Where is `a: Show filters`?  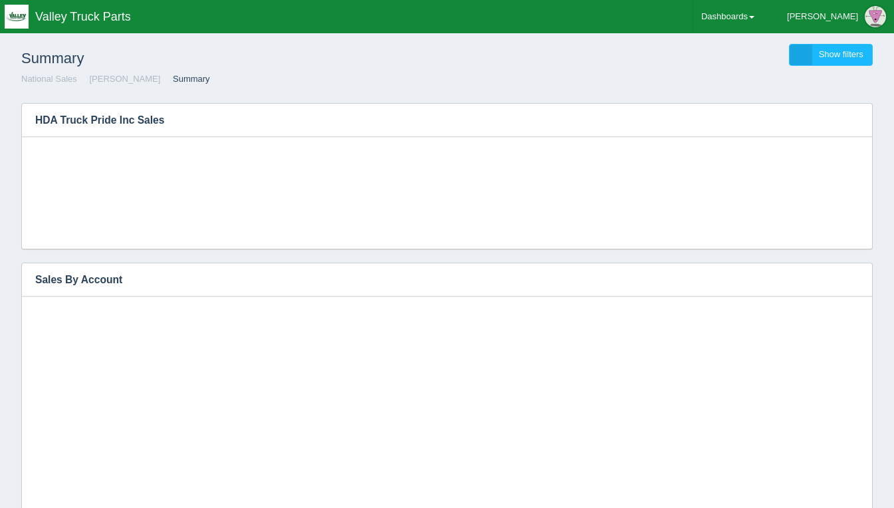 a: Show filters is located at coordinates (831, 55).